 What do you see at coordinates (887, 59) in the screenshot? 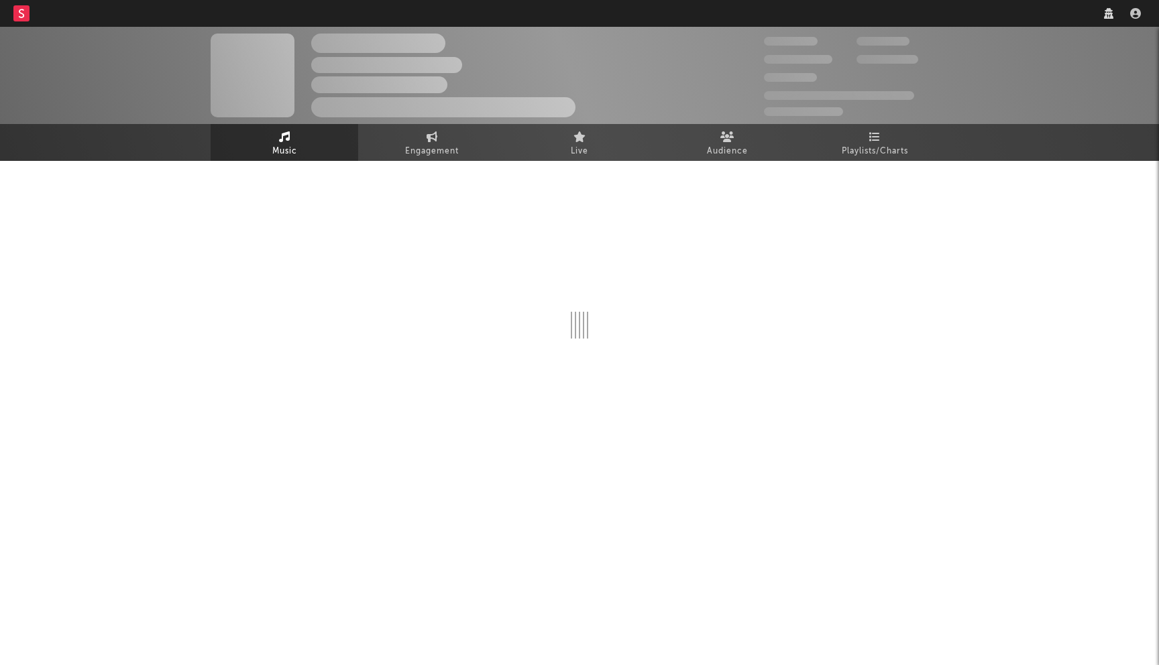
I see `span: 1,000,000` at bounding box center [887, 59].